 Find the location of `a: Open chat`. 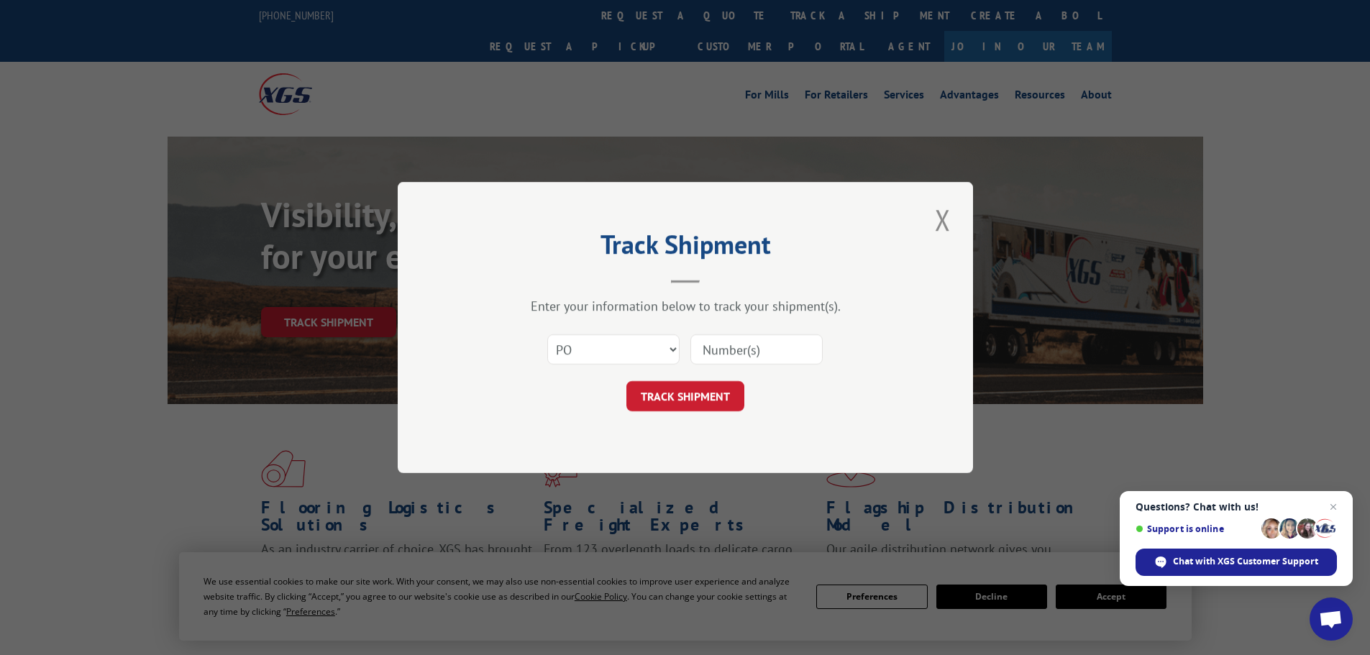

a: Open chat is located at coordinates (1331, 619).